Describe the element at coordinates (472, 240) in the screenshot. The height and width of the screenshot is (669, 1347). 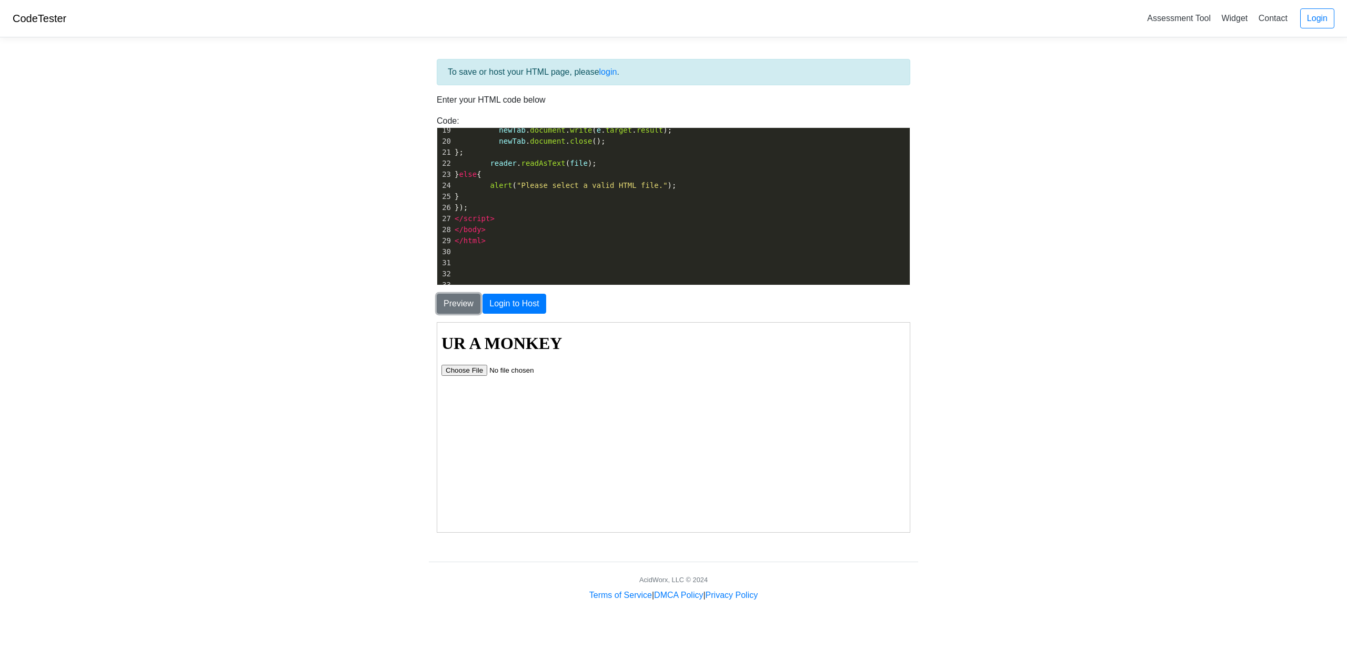
I see `span: html` at that location.